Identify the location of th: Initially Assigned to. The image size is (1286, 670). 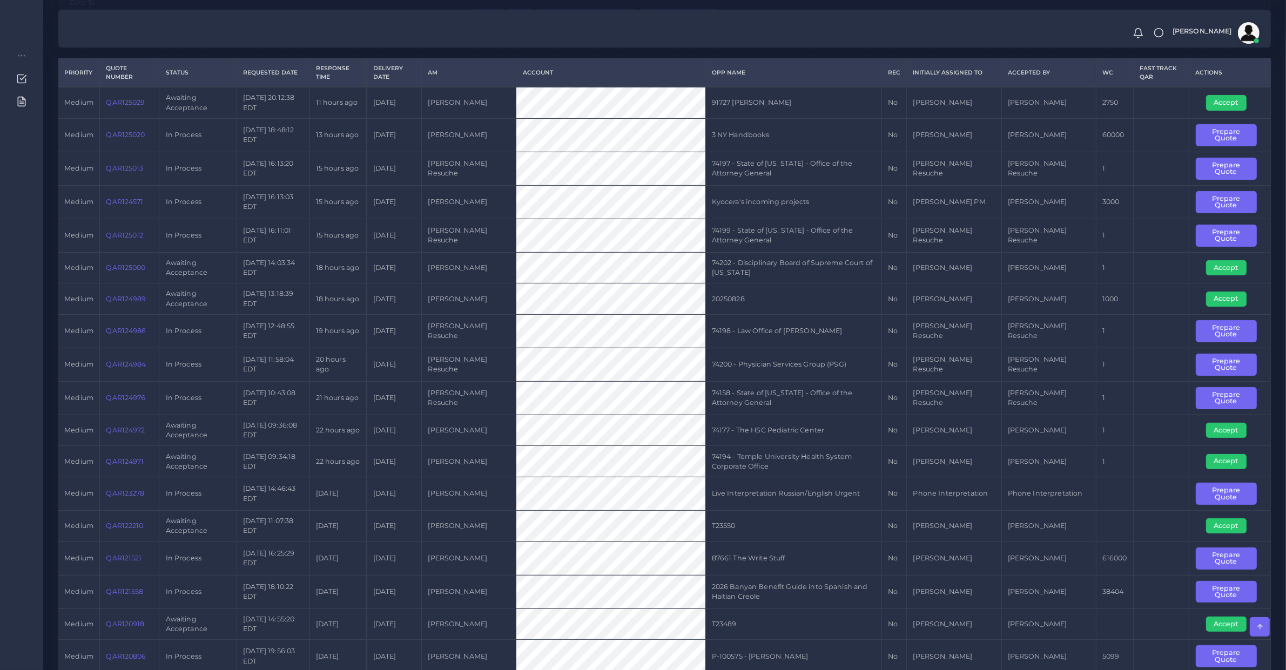
(954, 73).